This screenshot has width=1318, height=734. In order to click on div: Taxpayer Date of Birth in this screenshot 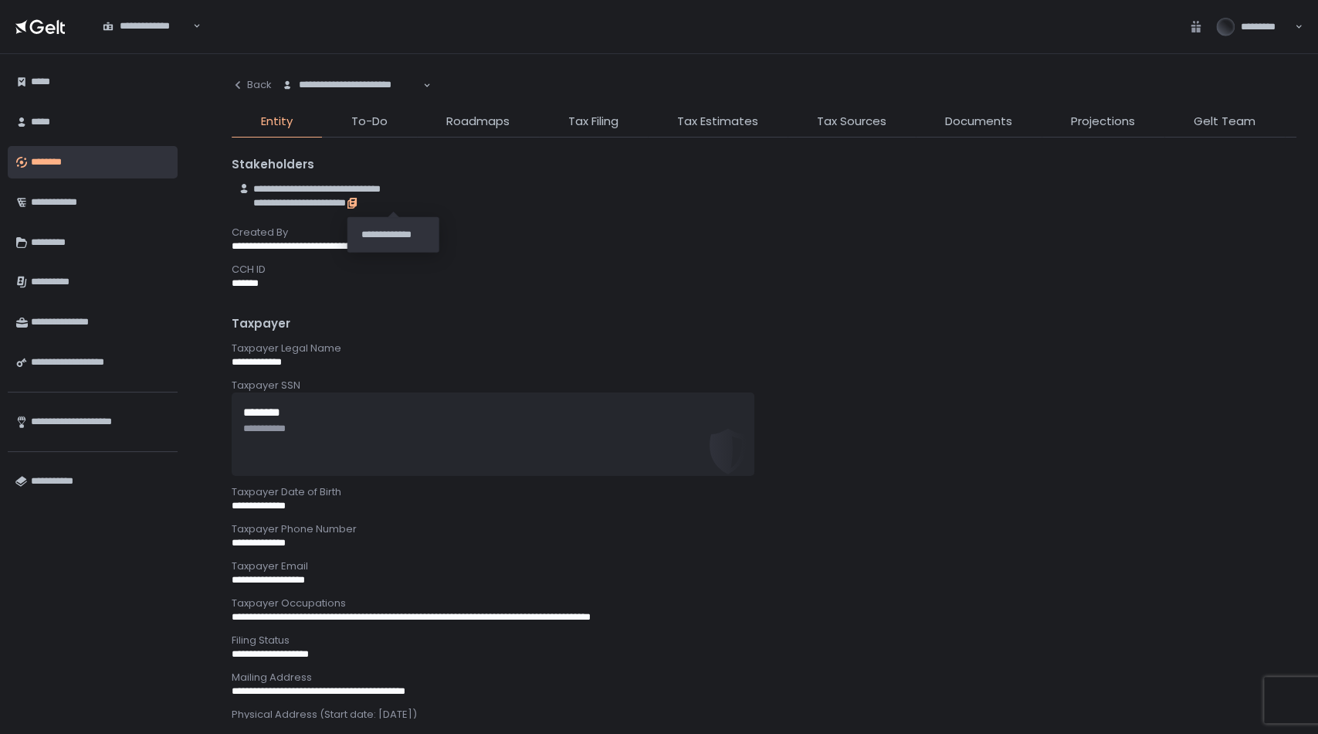, I will do `click(764, 492)`.